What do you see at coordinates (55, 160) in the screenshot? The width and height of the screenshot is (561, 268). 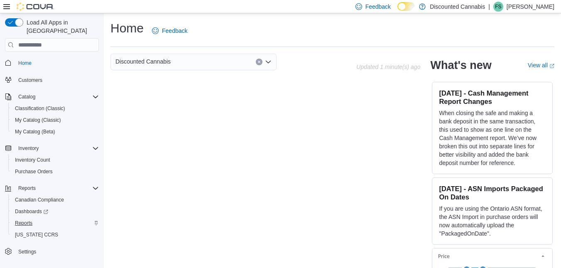 I see `button: Inventory Count` at bounding box center [55, 160].